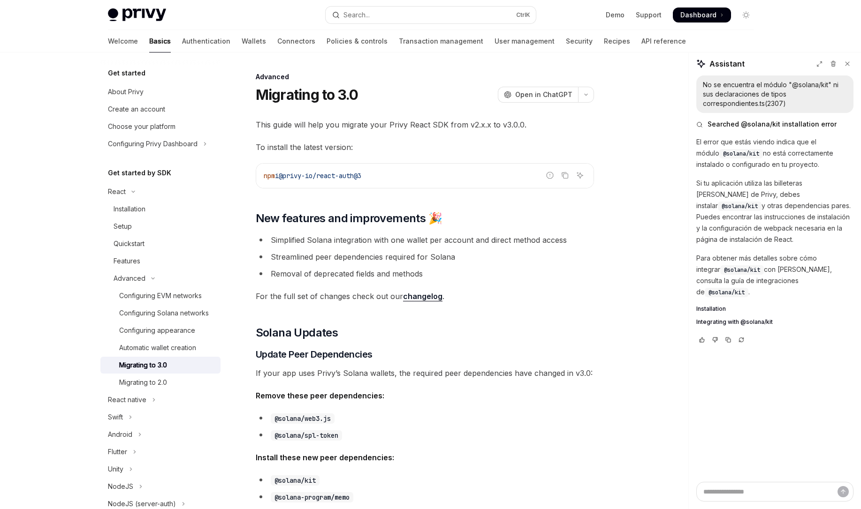 This screenshot has width=861, height=509. I want to click on button: Toggle Flutter section, so click(160, 452).